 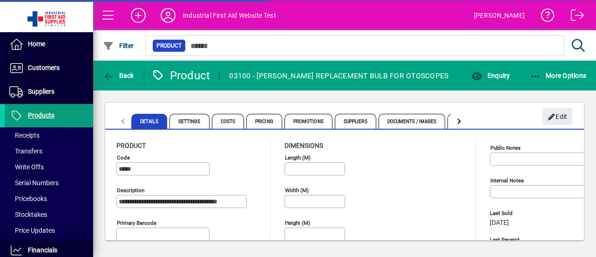 I want to click on span: Back, so click(x=118, y=75).